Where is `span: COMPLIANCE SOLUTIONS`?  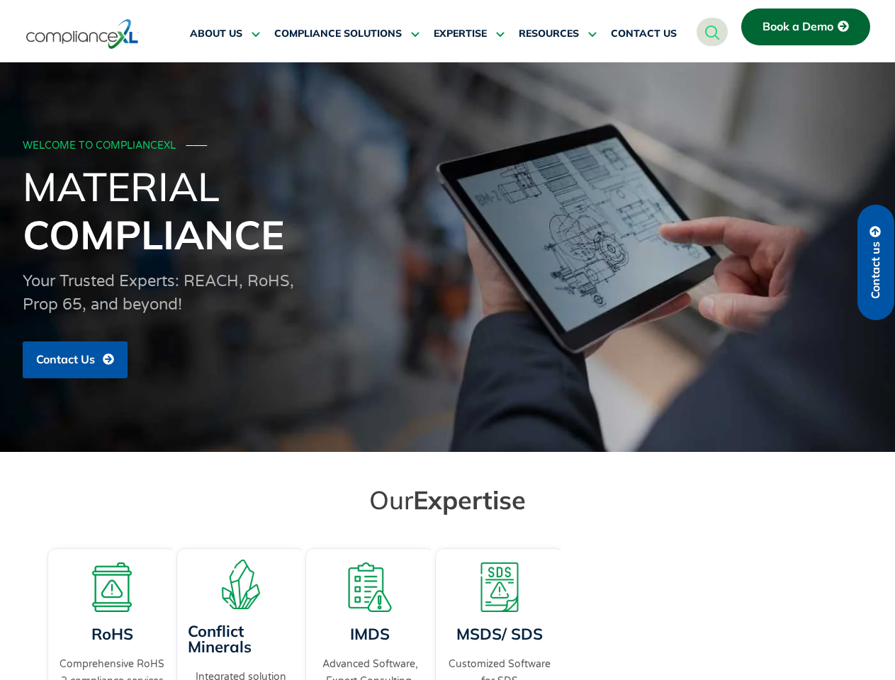 span: COMPLIANCE SOLUTIONS is located at coordinates (338, 34).